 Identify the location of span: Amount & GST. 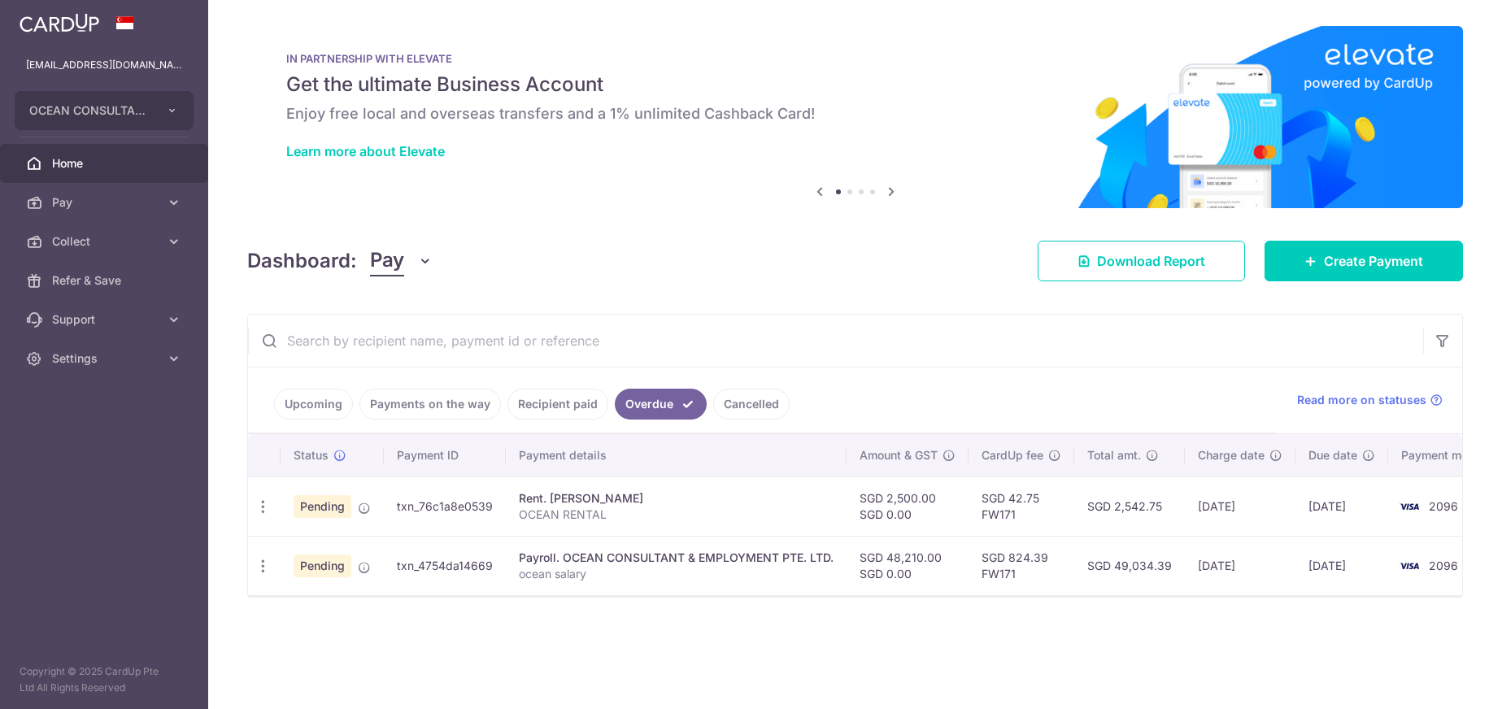
(899, 456).